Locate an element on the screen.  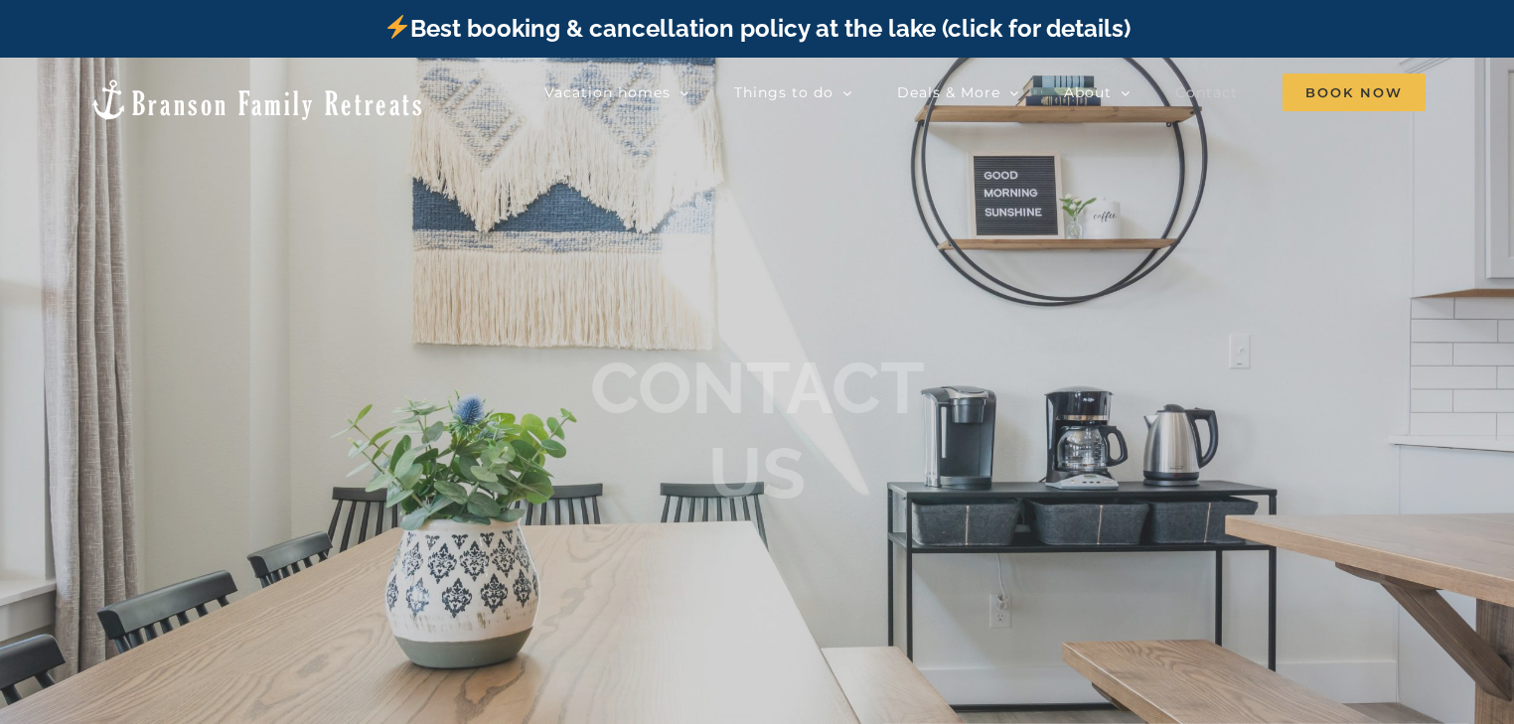
a: Contact is located at coordinates (1206, 92).